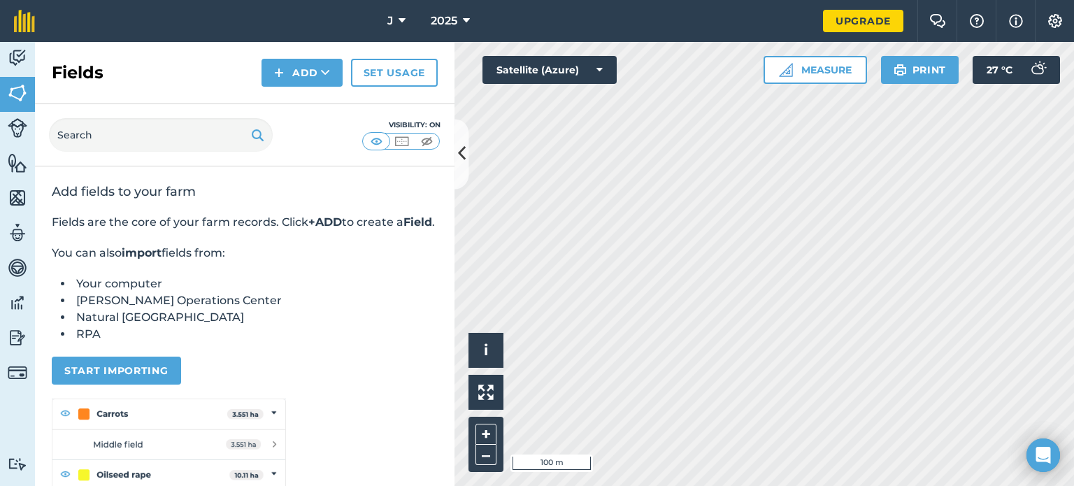 The image size is (1074, 486). What do you see at coordinates (920, 70) in the screenshot?
I see `button: Print` at bounding box center [920, 70].